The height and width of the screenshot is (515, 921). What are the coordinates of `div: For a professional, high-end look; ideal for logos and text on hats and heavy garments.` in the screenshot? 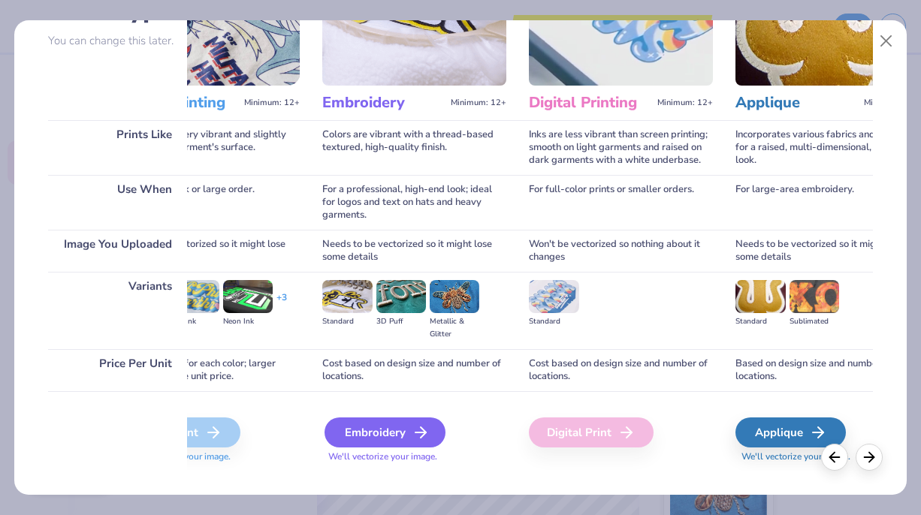 It's located at (414, 202).